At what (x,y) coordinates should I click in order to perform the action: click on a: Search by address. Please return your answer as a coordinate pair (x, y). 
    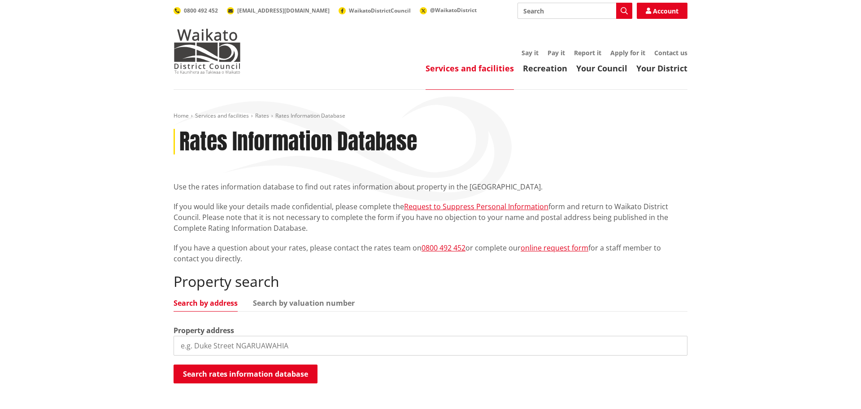
    Looking at the image, I should click on (205, 303).